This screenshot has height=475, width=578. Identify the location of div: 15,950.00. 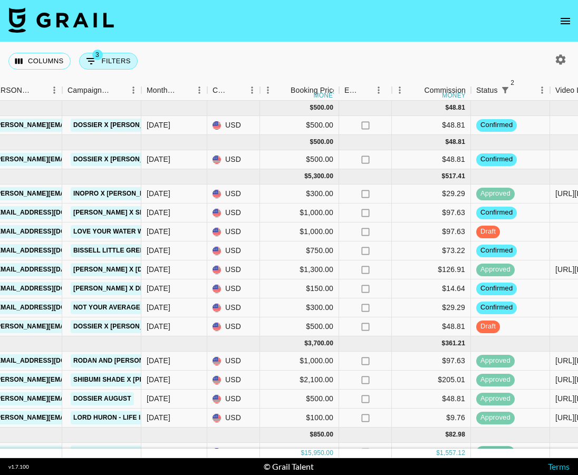
(318, 453).